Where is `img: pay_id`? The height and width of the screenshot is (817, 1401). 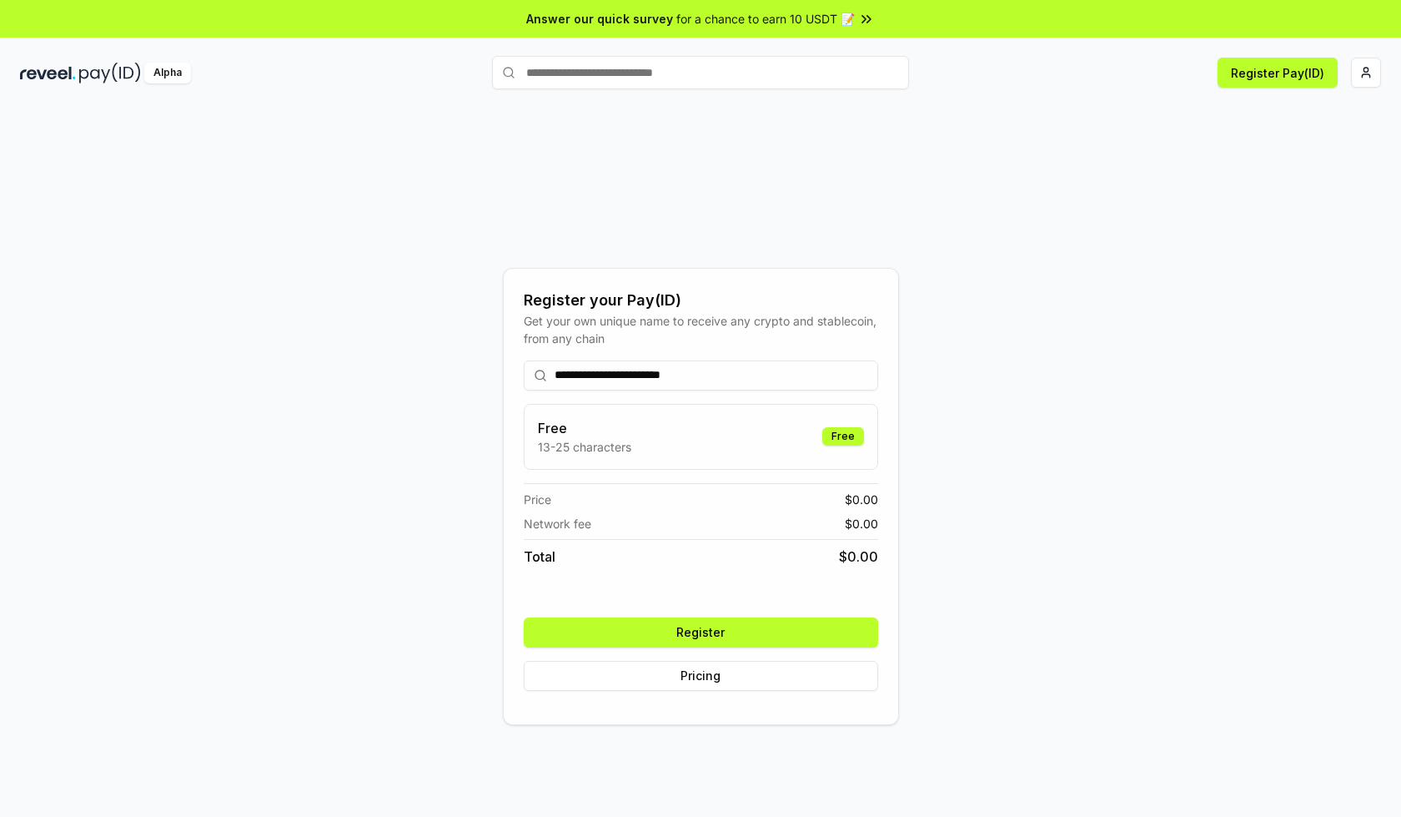 img: pay_id is located at coordinates (110, 73).